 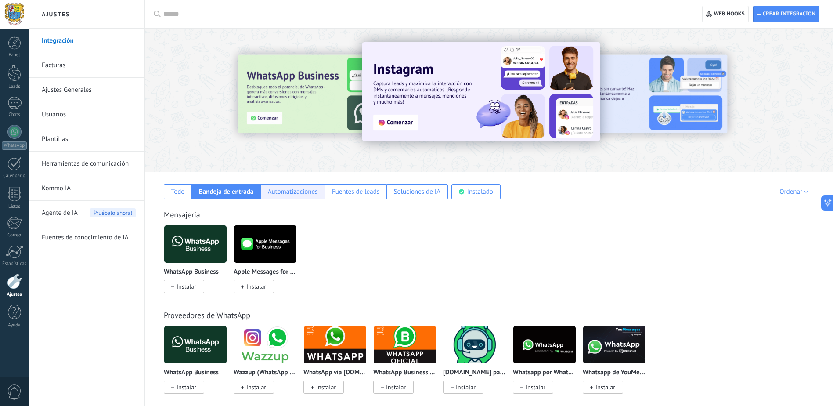 What do you see at coordinates (480, 191) in the screenshot?
I see `div: Instalado` at bounding box center [480, 191].